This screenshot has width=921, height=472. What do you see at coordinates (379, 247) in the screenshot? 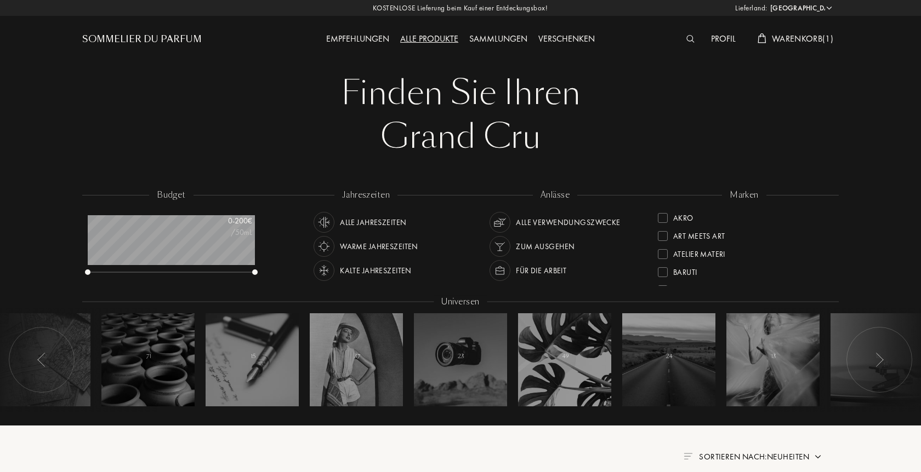
I see `div: Warme Jahreszeiten` at bounding box center [379, 247].